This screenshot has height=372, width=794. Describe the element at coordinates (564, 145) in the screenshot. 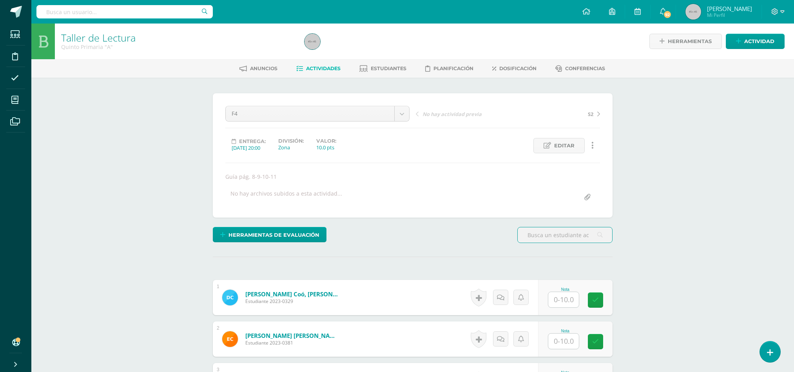

I see `span: Editar` at that location.